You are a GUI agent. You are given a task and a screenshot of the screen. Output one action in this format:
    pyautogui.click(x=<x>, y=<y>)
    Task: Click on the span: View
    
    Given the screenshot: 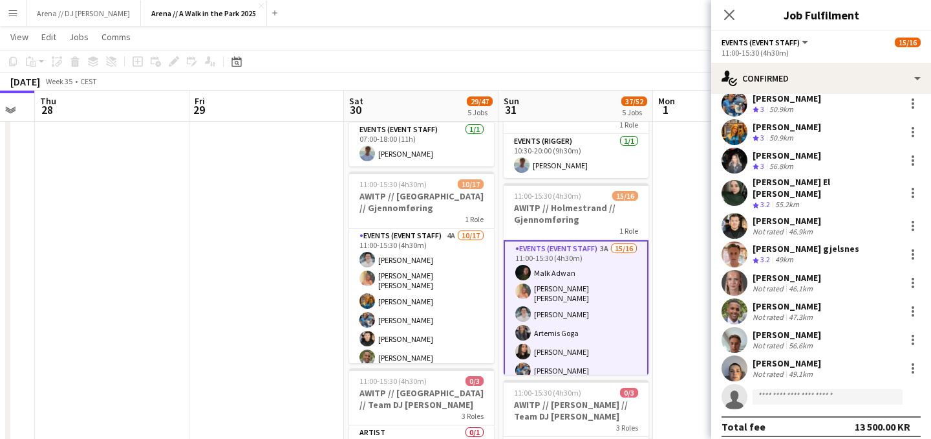 What is the action you would take?
    pyautogui.click(x=19, y=37)
    